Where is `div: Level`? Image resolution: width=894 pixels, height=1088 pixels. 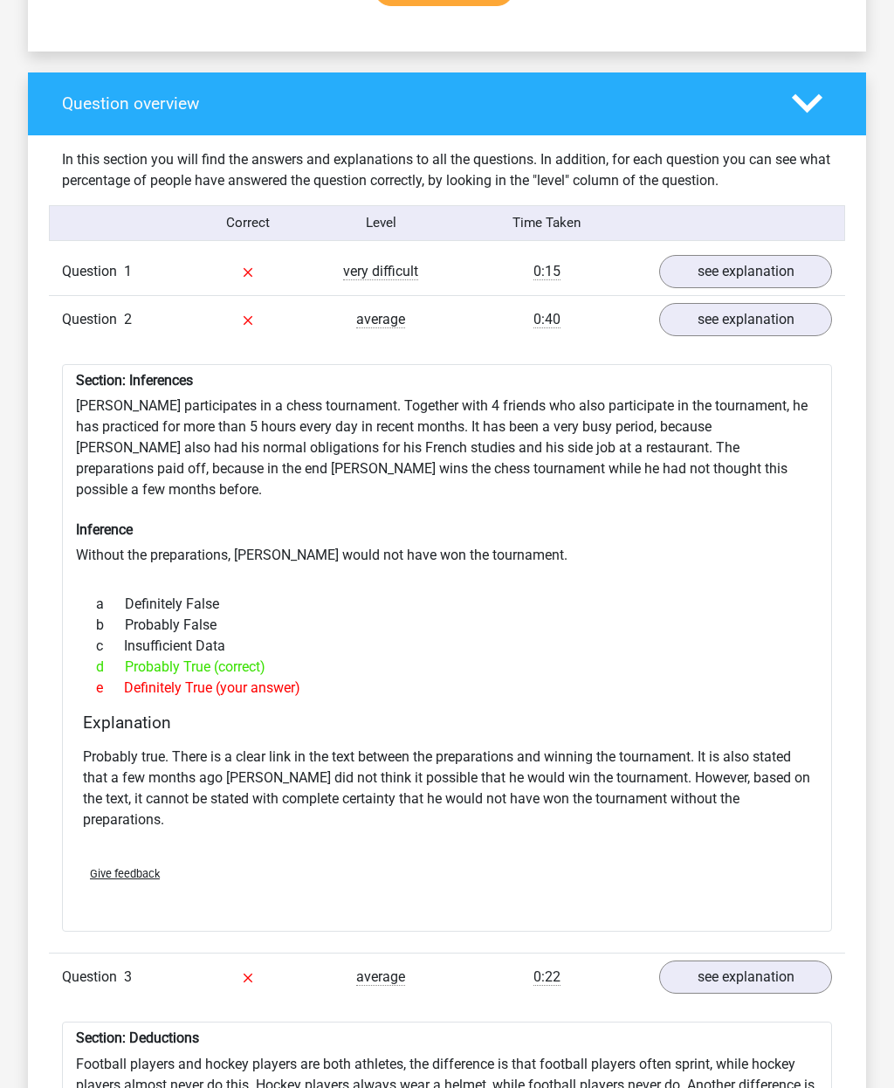 div: Level is located at coordinates (381, 223).